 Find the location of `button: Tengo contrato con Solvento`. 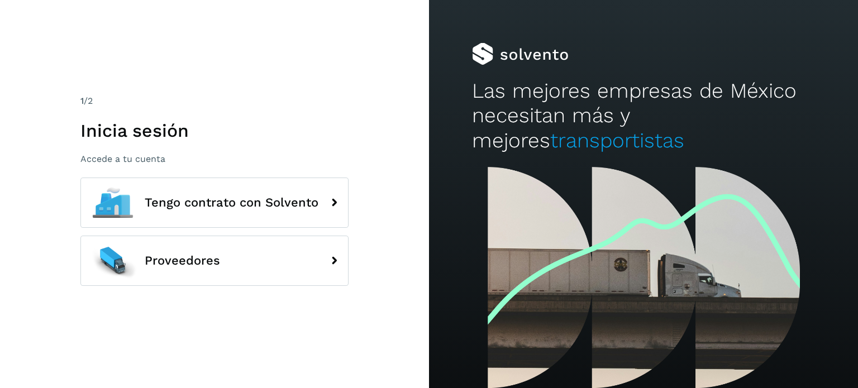

button: Tengo contrato con Solvento is located at coordinates (215, 203).